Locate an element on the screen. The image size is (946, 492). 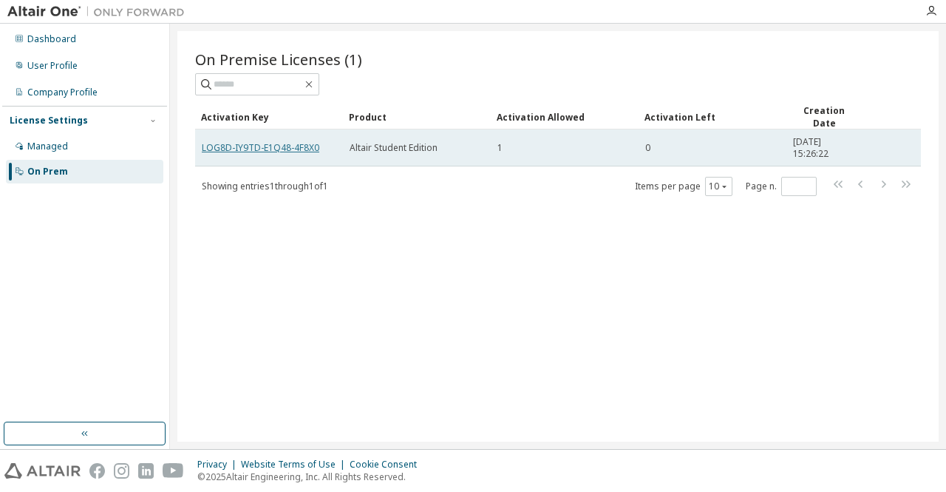
span: Page n. is located at coordinates (781, 186).